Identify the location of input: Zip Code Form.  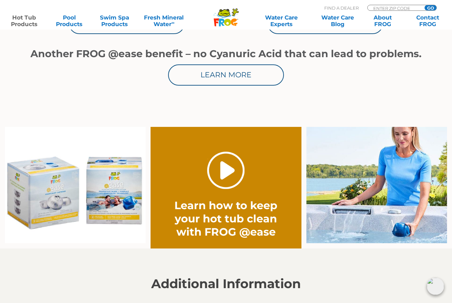
(395, 8).